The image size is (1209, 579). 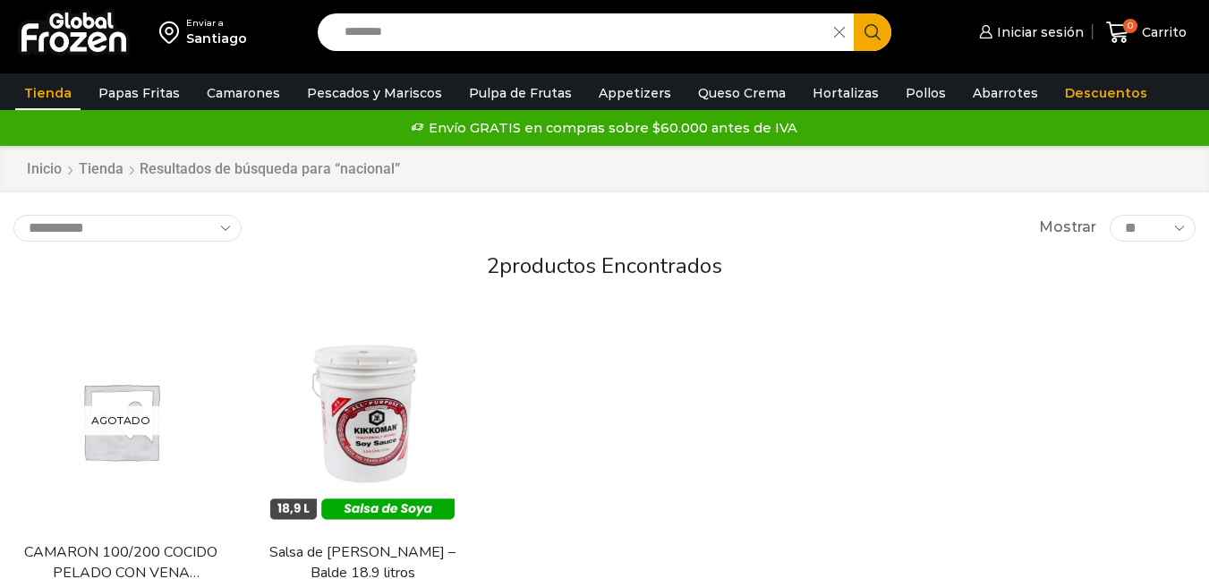 What do you see at coordinates (121, 421) in the screenshot?
I see `p: Agotado` at bounding box center [121, 421].